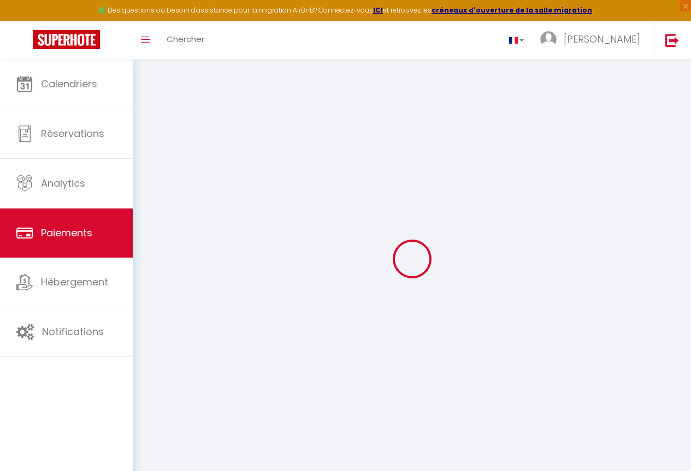 This screenshot has height=471, width=691. I want to click on button: Ouvrir le widget de chat LiveChat, so click(25, 21).